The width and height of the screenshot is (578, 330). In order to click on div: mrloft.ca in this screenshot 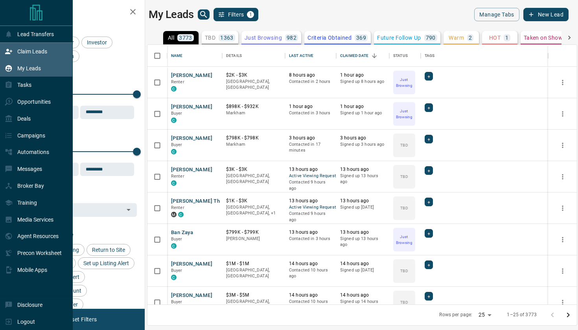, I will do `click(174, 215)`.